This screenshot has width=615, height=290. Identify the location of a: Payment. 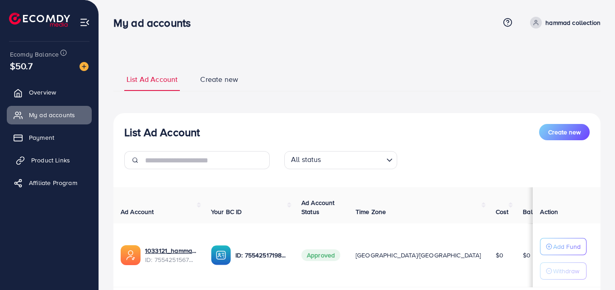
(49, 137).